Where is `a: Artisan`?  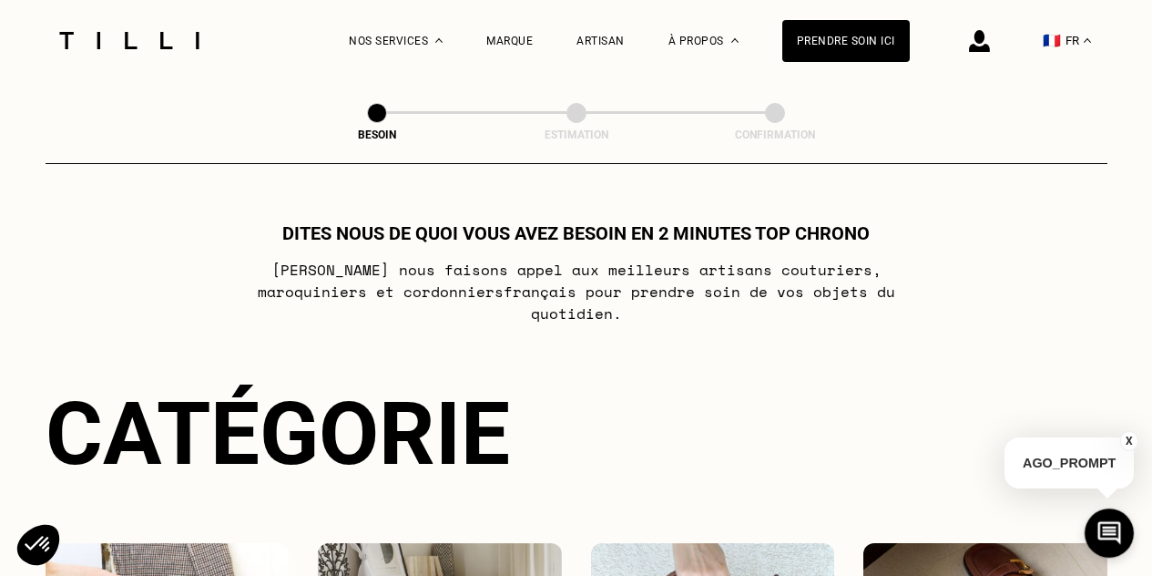
a: Artisan is located at coordinates (600, 41).